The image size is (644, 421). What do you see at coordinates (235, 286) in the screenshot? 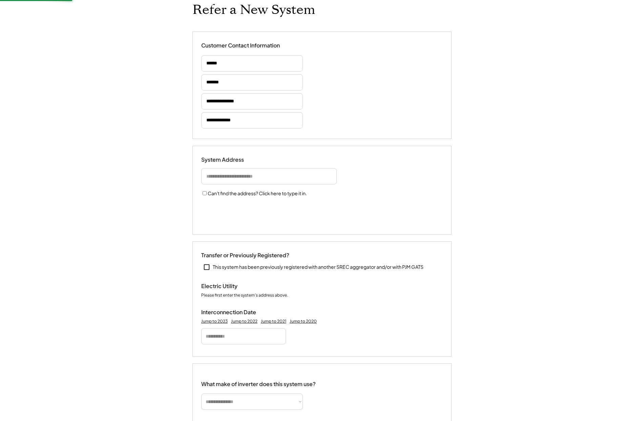
I see `div: Electric Utility` at bounding box center [235, 286].